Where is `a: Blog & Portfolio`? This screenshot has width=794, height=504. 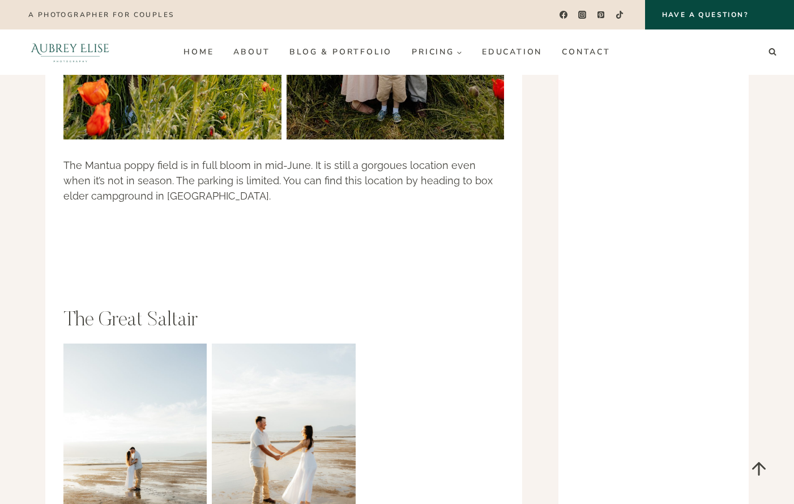 a: Blog & Portfolio is located at coordinates (341, 52).